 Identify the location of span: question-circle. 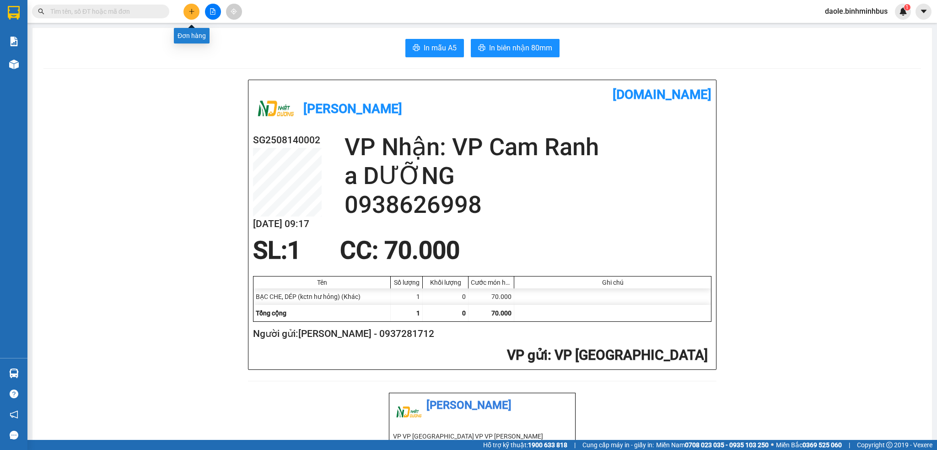
(14, 394).